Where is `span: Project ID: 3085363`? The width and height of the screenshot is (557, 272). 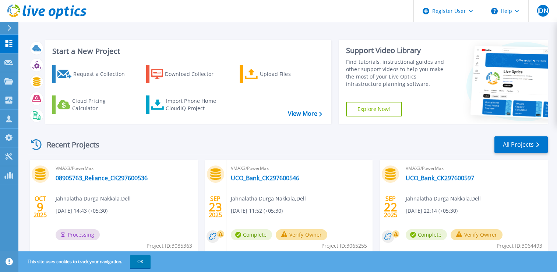 span: Project ID: 3085363 is located at coordinates (169, 246).